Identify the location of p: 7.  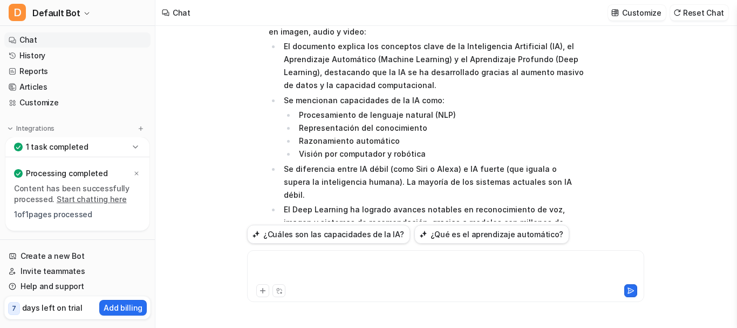
(14, 308).